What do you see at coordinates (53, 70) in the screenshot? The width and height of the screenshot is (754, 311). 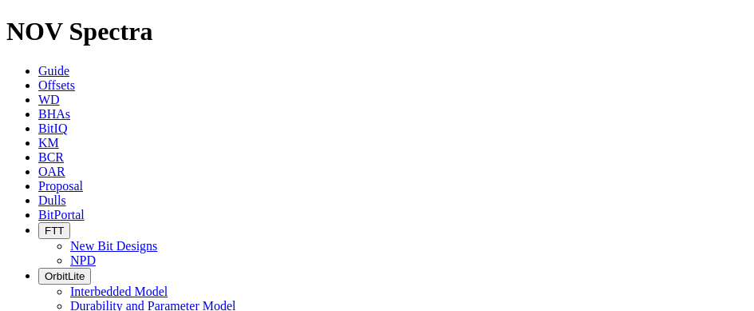 I see `span: Guide` at bounding box center [53, 70].